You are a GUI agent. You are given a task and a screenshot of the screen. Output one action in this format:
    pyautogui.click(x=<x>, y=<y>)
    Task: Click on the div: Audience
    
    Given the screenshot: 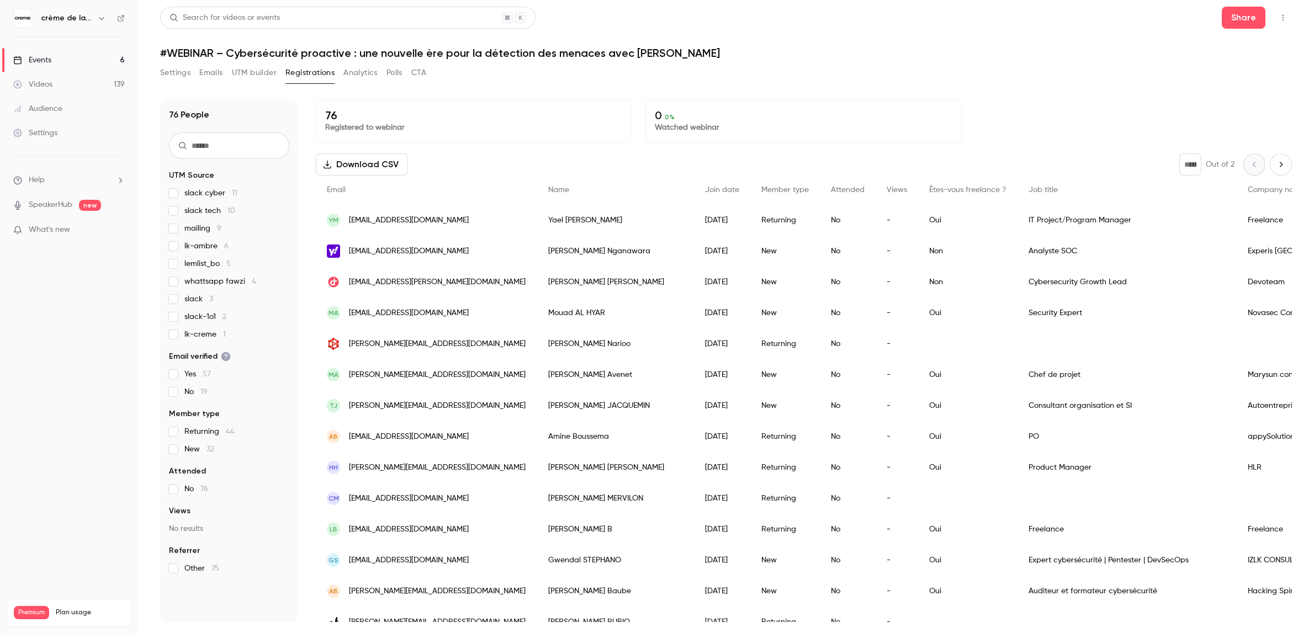 What is the action you would take?
    pyautogui.click(x=38, y=109)
    